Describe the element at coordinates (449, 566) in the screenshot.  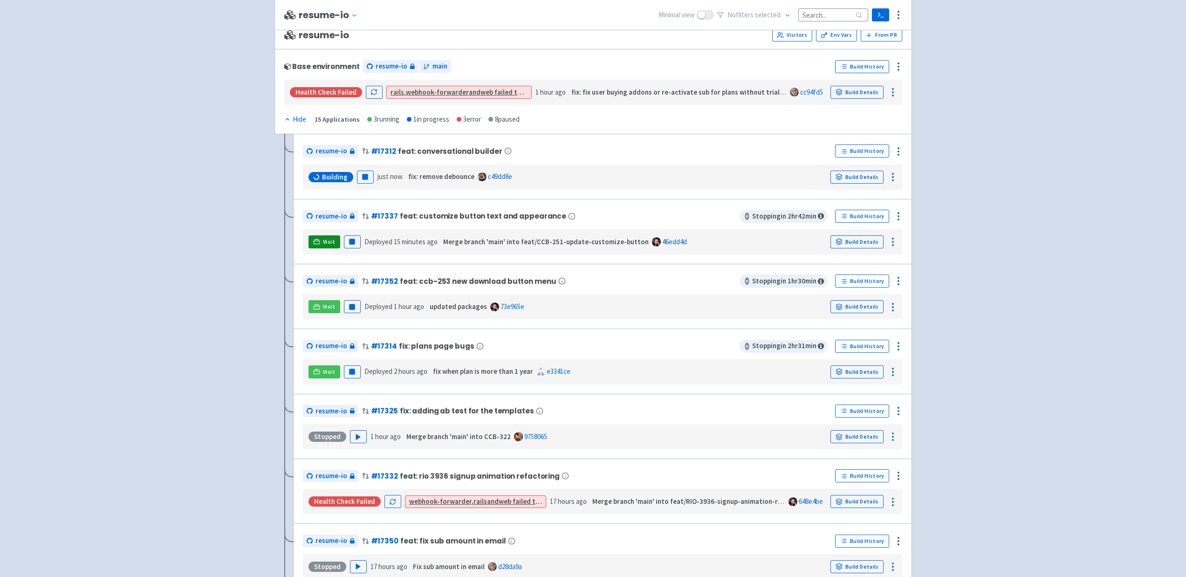
I see `strong: Fix sub amount in email` at that location.